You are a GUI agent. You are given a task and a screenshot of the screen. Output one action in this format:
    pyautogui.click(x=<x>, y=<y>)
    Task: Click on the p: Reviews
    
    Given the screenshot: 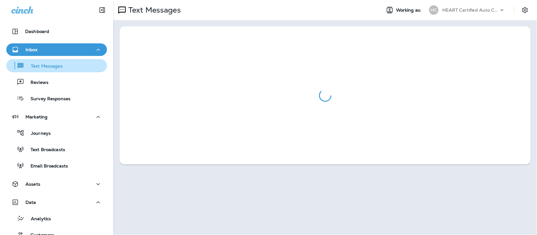 What is the action you would take?
    pyautogui.click(x=36, y=83)
    